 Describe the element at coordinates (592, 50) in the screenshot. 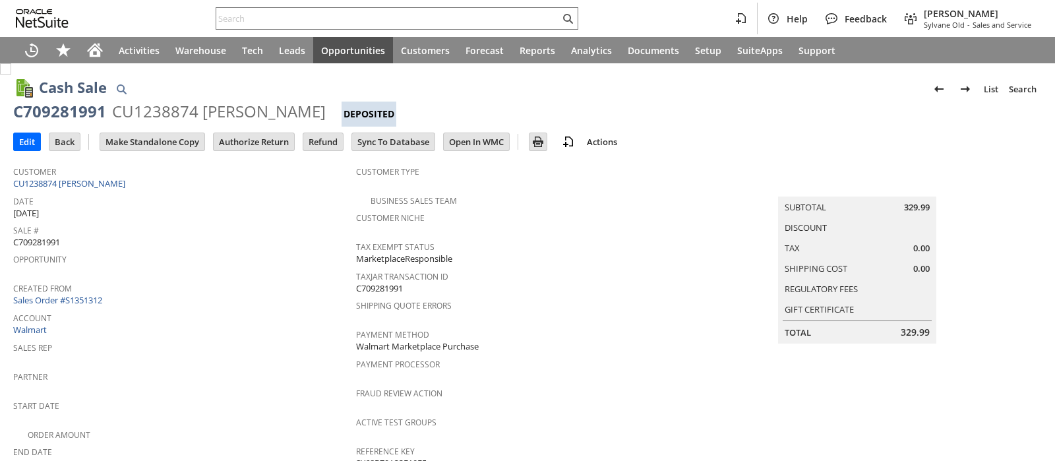

I see `a: Analytics` at that location.